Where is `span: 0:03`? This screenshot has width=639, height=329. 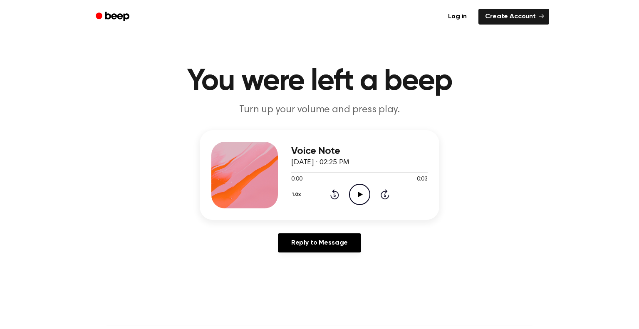 span: 0:03 is located at coordinates (422, 179).